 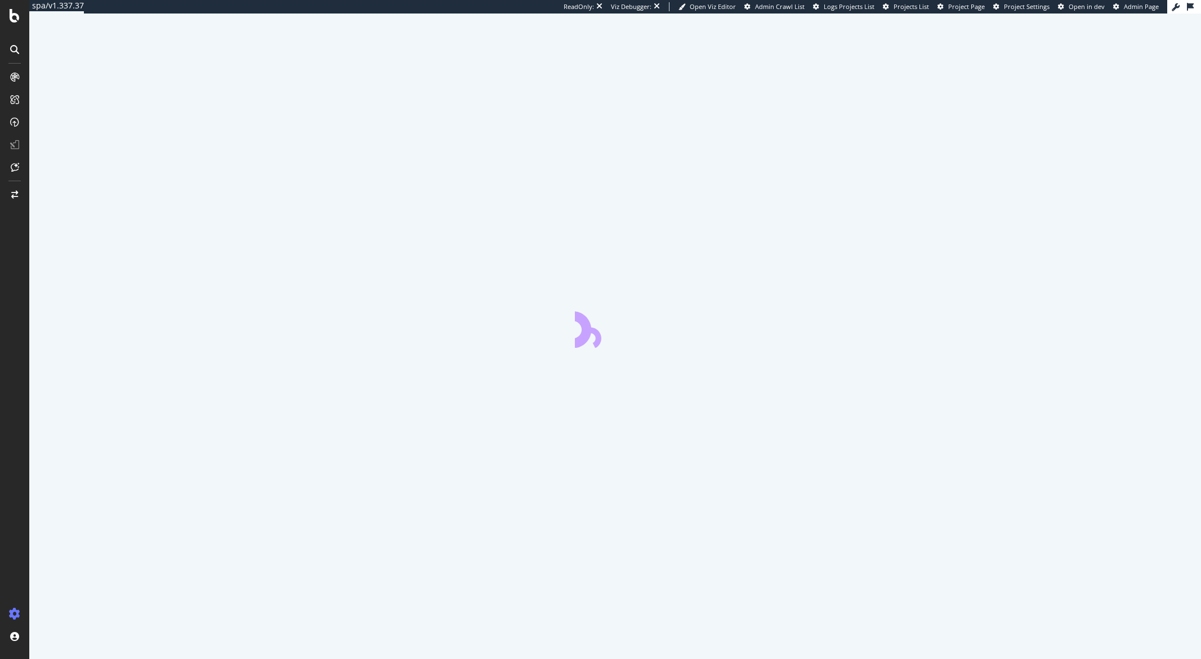 I want to click on a: Open Viz Editor, so click(x=707, y=7).